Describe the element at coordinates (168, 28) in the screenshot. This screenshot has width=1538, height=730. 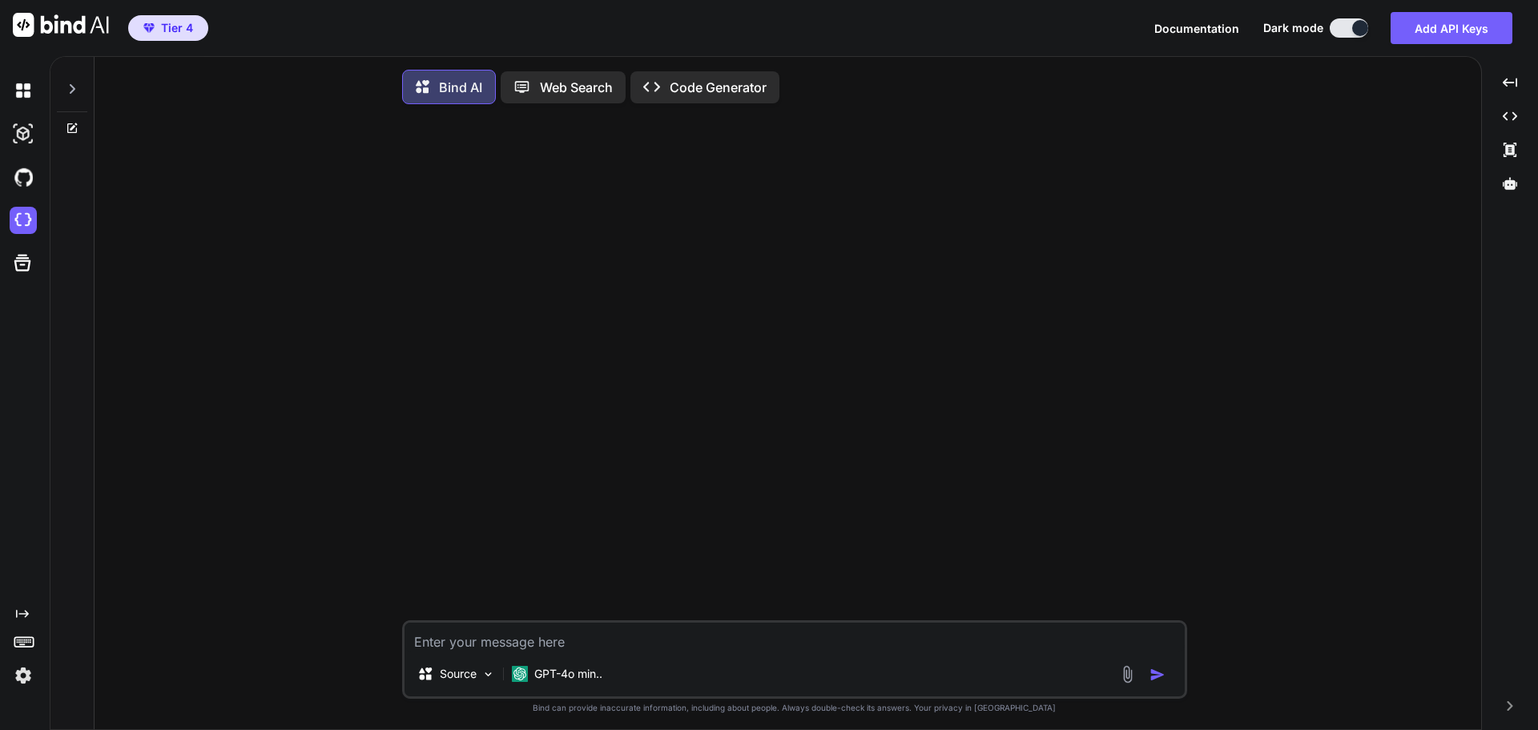
I see `button: premiumTier 4` at that location.